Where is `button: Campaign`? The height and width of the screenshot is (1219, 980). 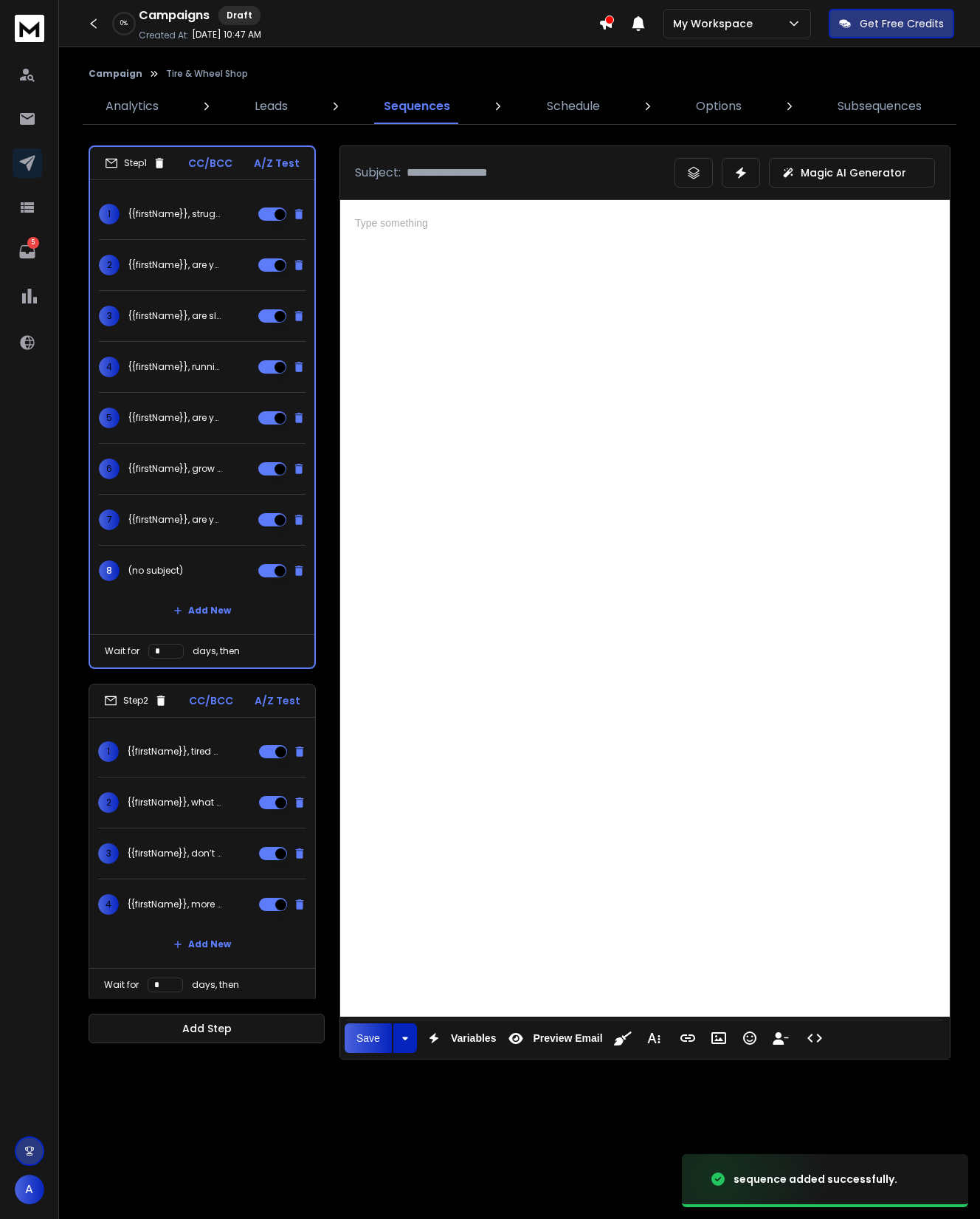 button: Campaign is located at coordinates (115, 74).